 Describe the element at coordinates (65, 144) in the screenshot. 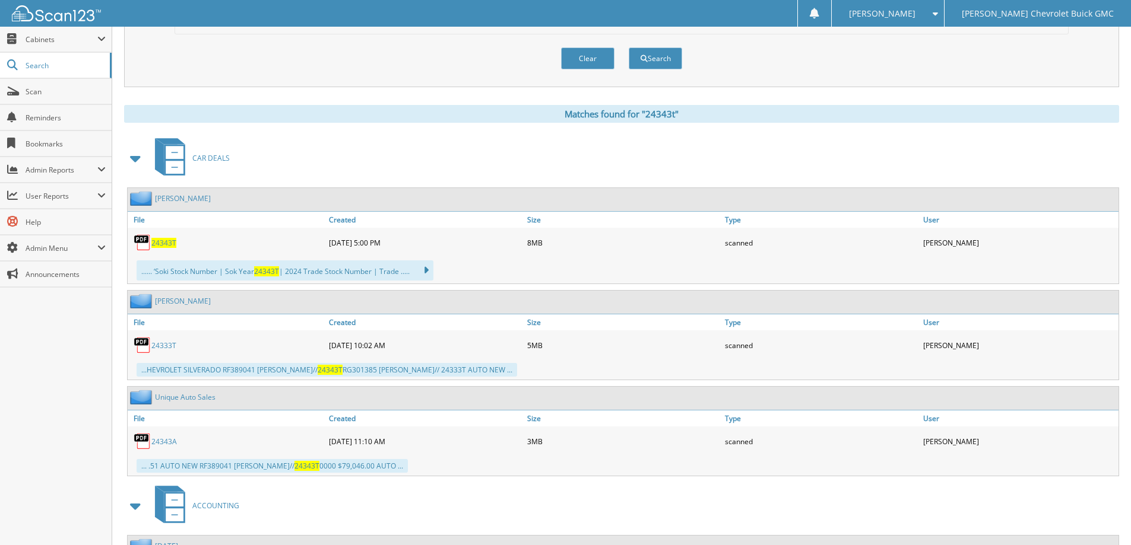

I see `span: Bookmarks` at that location.